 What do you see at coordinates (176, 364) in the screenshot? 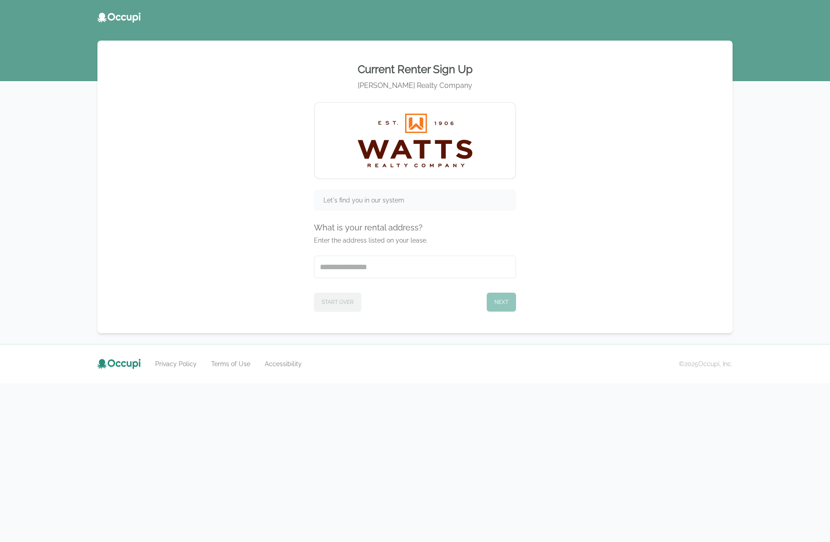
I see `a: Privacy Policy` at bounding box center [176, 364].